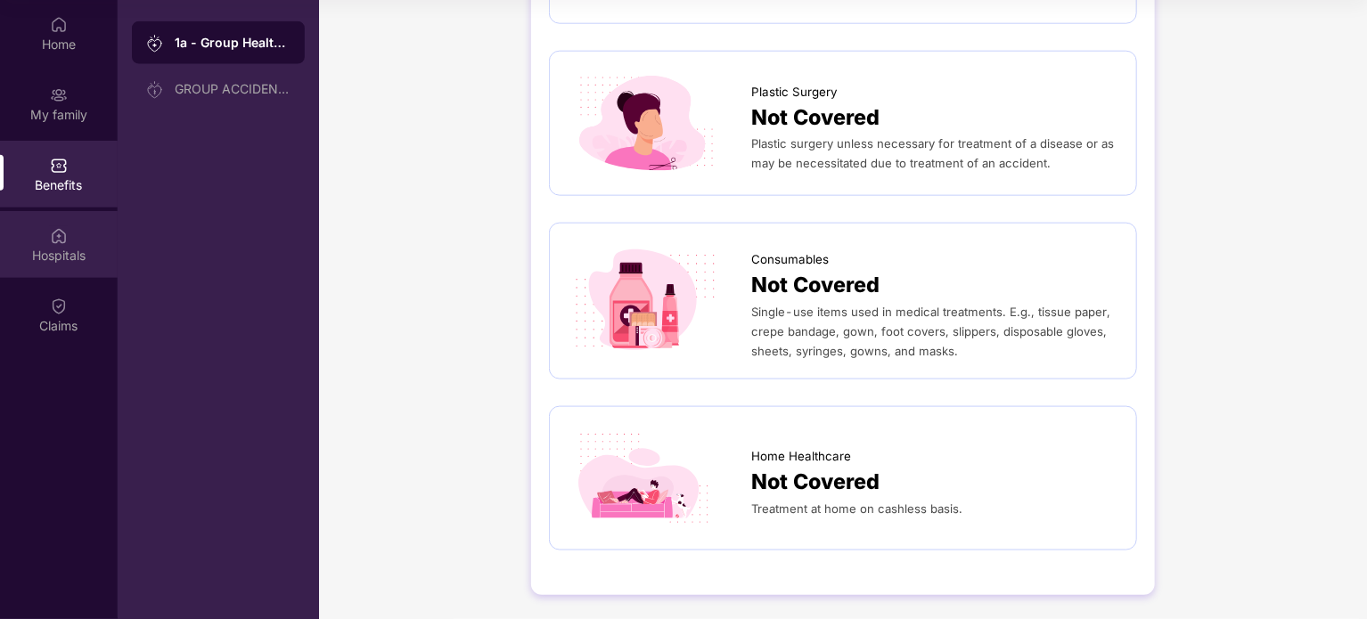 The image size is (1367, 619). I want to click on div: GROUP ACCIDENTAL INSURANCE, so click(233, 89).